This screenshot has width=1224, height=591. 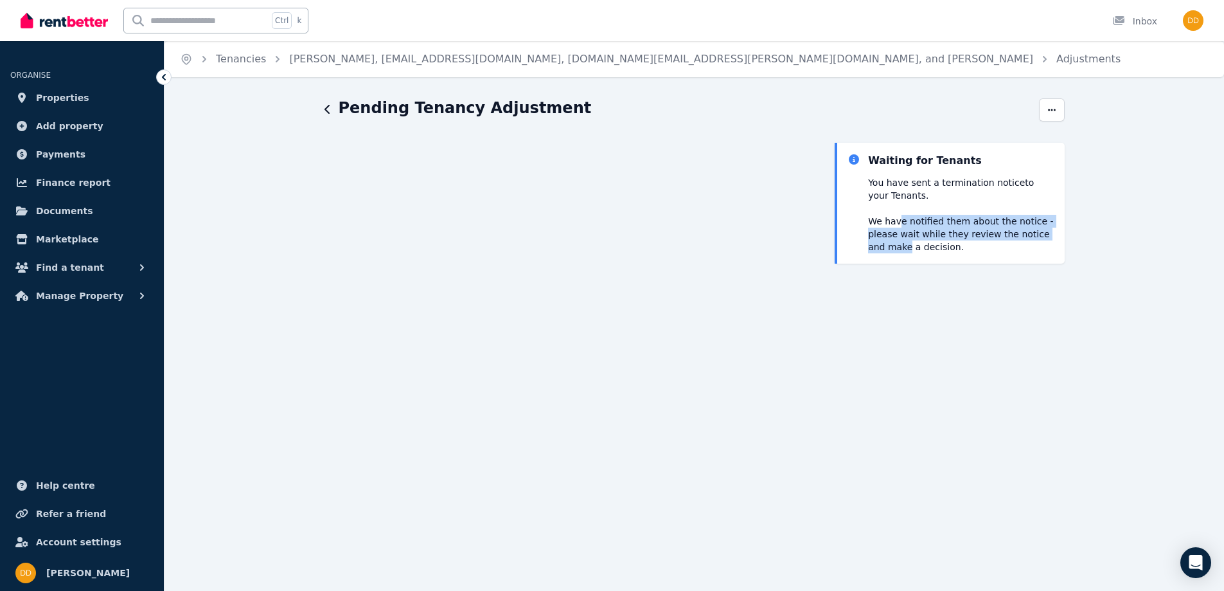 What do you see at coordinates (82, 98) in the screenshot?
I see `a: Properties` at bounding box center [82, 98].